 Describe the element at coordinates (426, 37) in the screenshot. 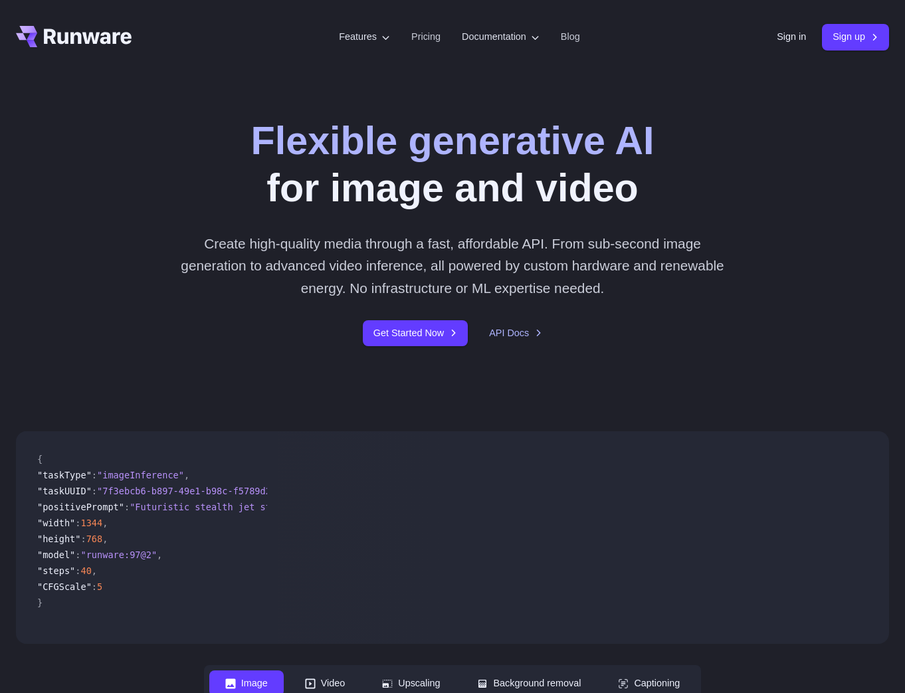

I see `a: Pricing` at that location.